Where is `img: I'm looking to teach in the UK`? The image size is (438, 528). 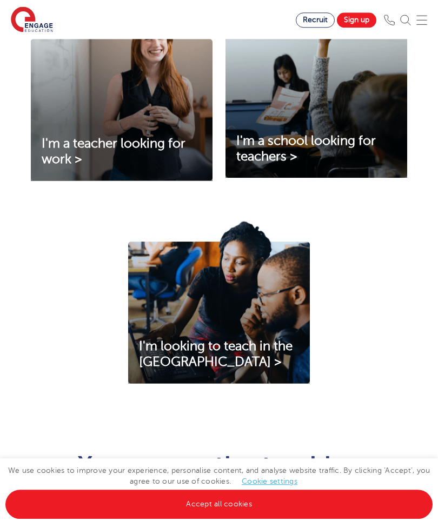 img: I'm looking to teach in the UK is located at coordinates (219, 302).